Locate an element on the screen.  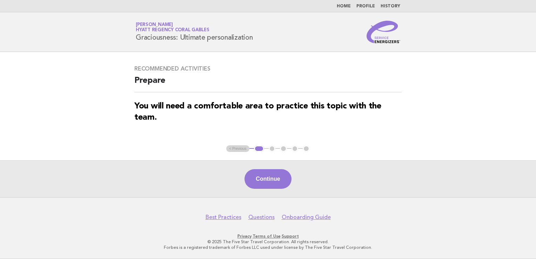
img: Service Energizers is located at coordinates (383, 32).